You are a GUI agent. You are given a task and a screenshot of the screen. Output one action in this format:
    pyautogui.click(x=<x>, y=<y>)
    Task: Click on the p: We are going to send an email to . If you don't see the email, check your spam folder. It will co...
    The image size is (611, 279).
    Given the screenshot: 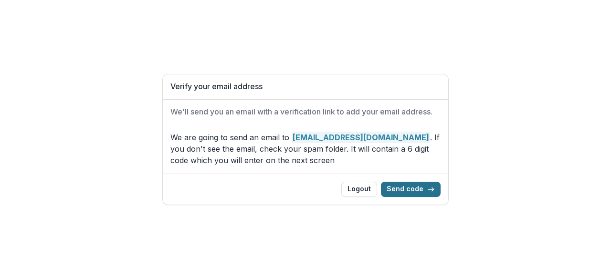 What is the action you would take?
    pyautogui.click(x=305, y=149)
    